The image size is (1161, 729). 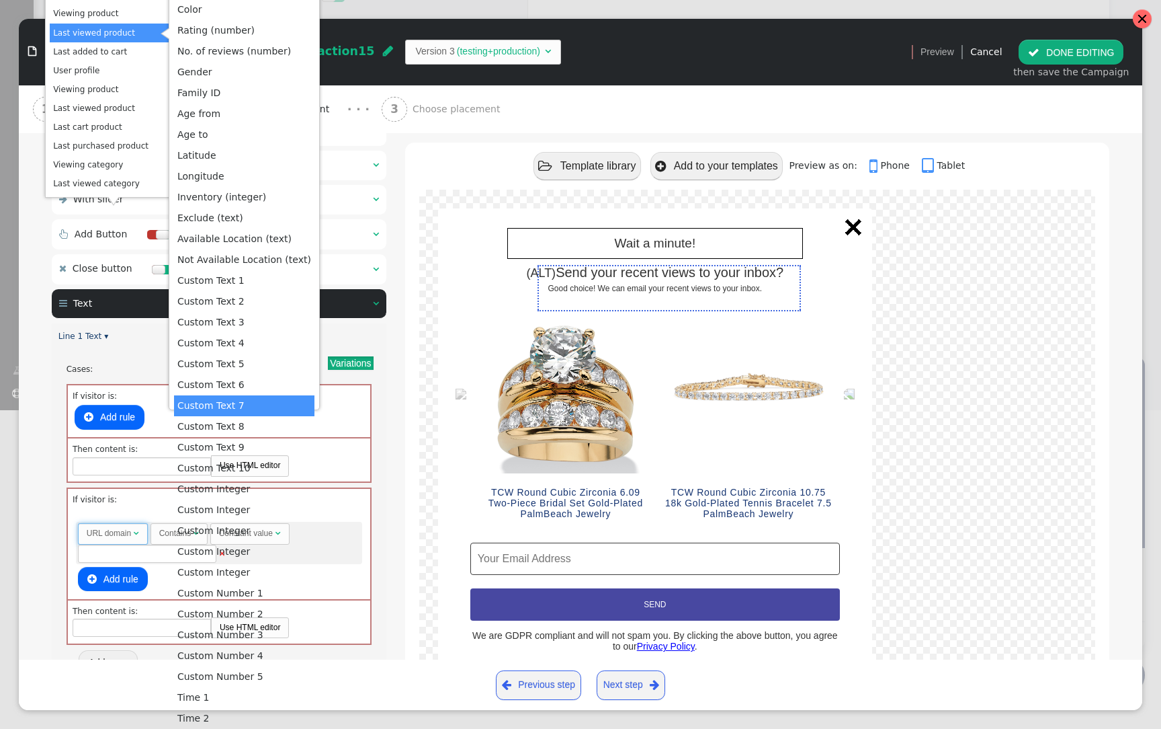 What do you see at coordinates (244, 593) in the screenshot?
I see `td: Custom Number 1` at bounding box center [244, 593].